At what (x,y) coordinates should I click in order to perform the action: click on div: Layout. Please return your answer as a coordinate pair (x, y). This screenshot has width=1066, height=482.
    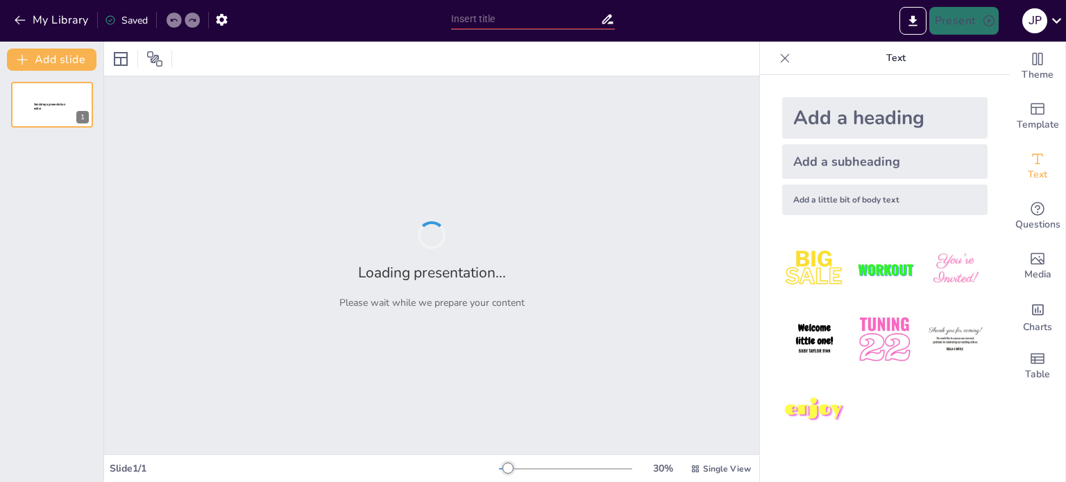
    Looking at the image, I should click on (121, 59).